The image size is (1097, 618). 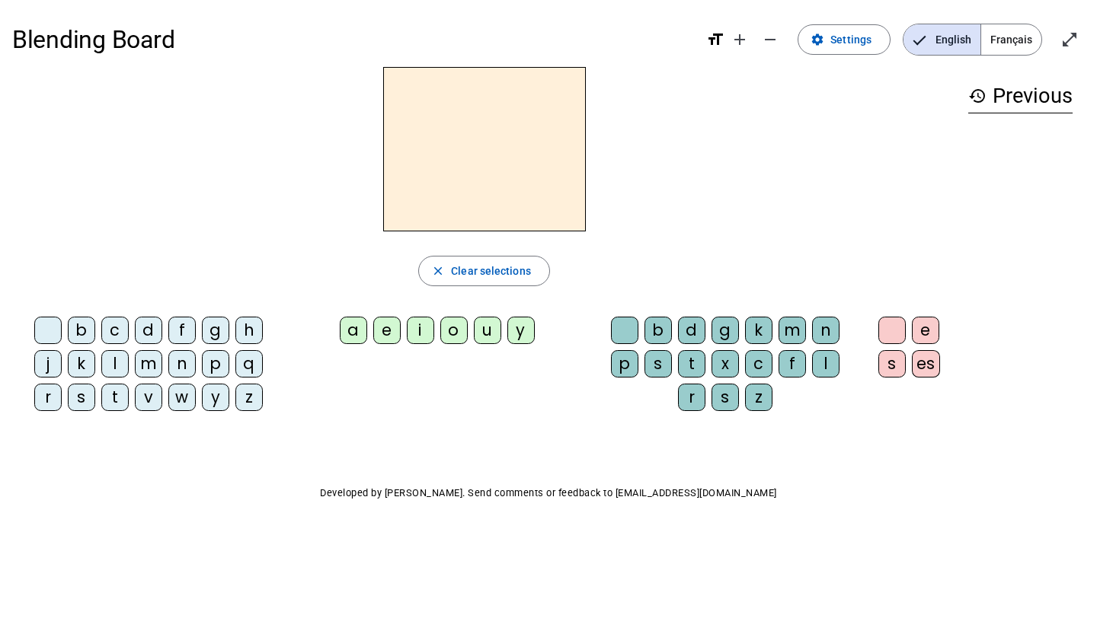 What do you see at coordinates (1069, 40) in the screenshot?
I see `mat-icon: open_in_full` at bounding box center [1069, 40].